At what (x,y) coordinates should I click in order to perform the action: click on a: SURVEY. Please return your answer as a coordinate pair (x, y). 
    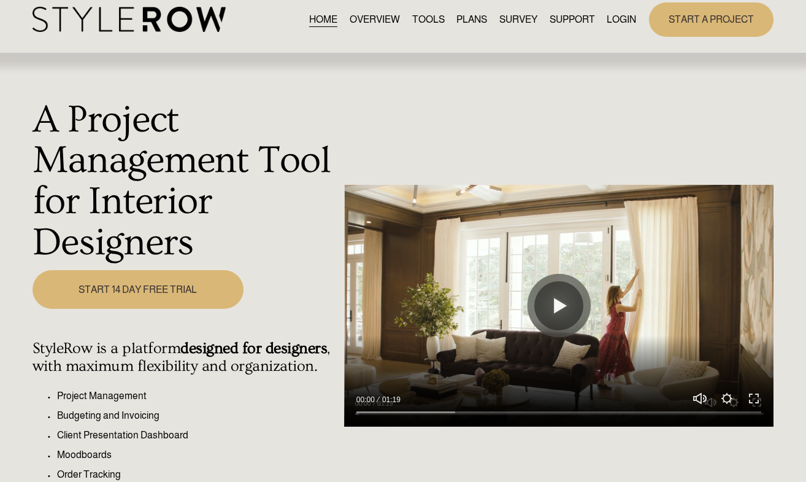
    Looking at the image, I should click on (518, 19).